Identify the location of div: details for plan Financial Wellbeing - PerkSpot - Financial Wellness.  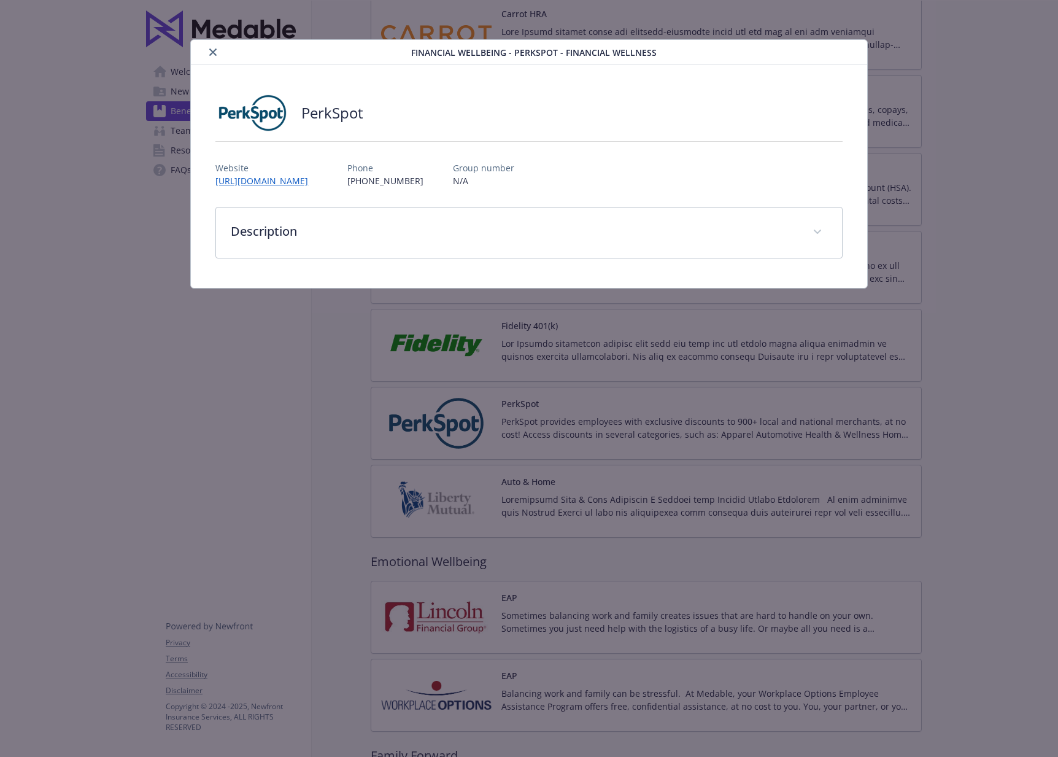
(528, 164).